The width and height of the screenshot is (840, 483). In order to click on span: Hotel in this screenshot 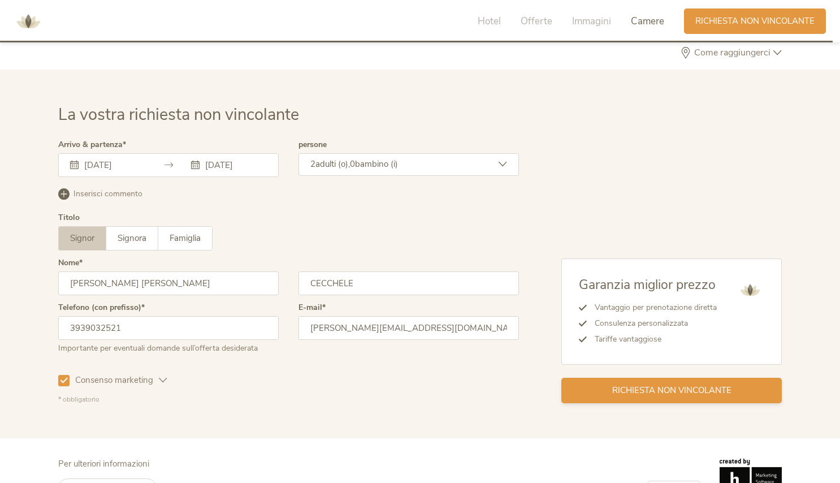, I will do `click(489, 21)`.